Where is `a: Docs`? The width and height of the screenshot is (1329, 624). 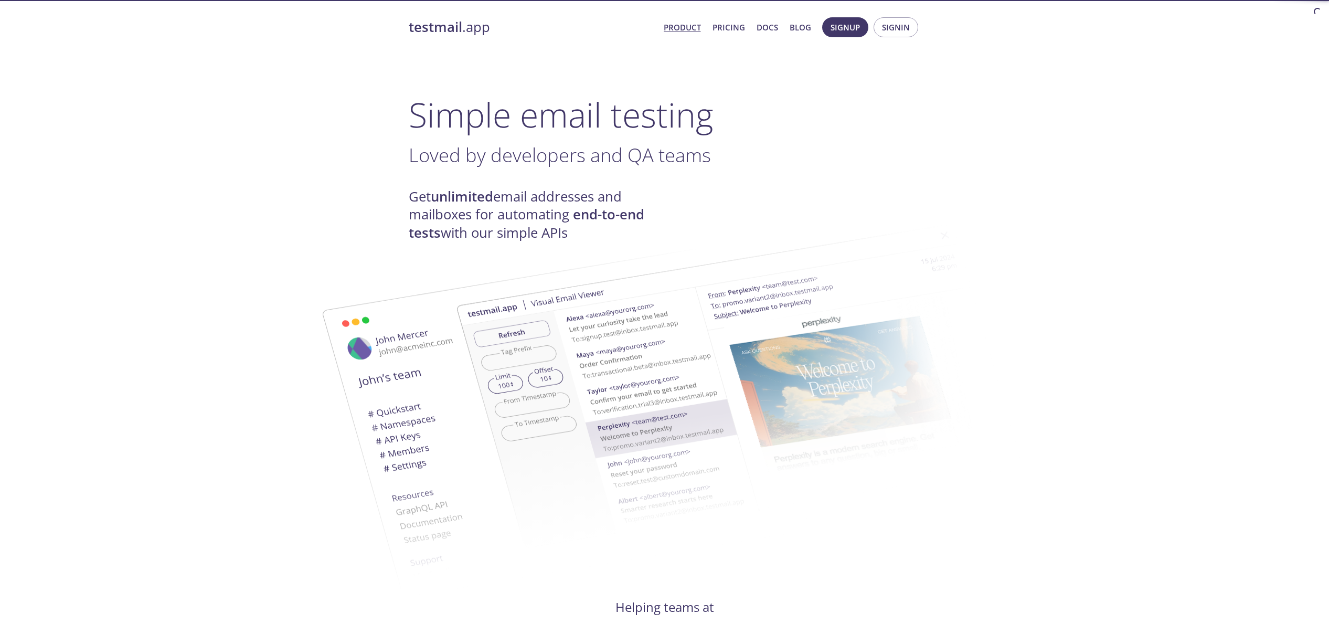 a: Docs is located at coordinates (767, 27).